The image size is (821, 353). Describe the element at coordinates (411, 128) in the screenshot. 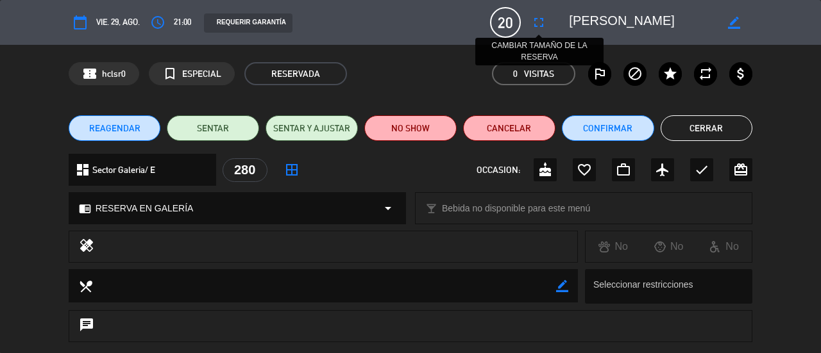

I see `button: NO SHOW` at that location.